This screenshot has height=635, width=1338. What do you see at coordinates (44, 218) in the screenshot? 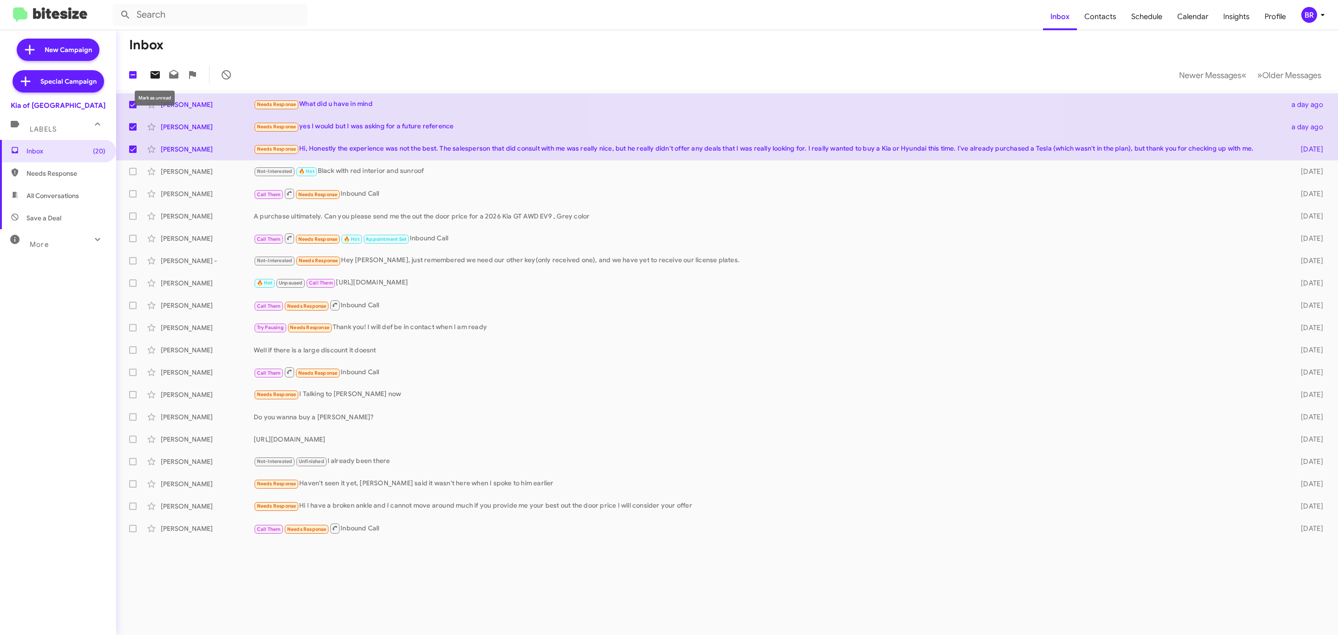
I see `span: Save a Deal` at bounding box center [44, 218].